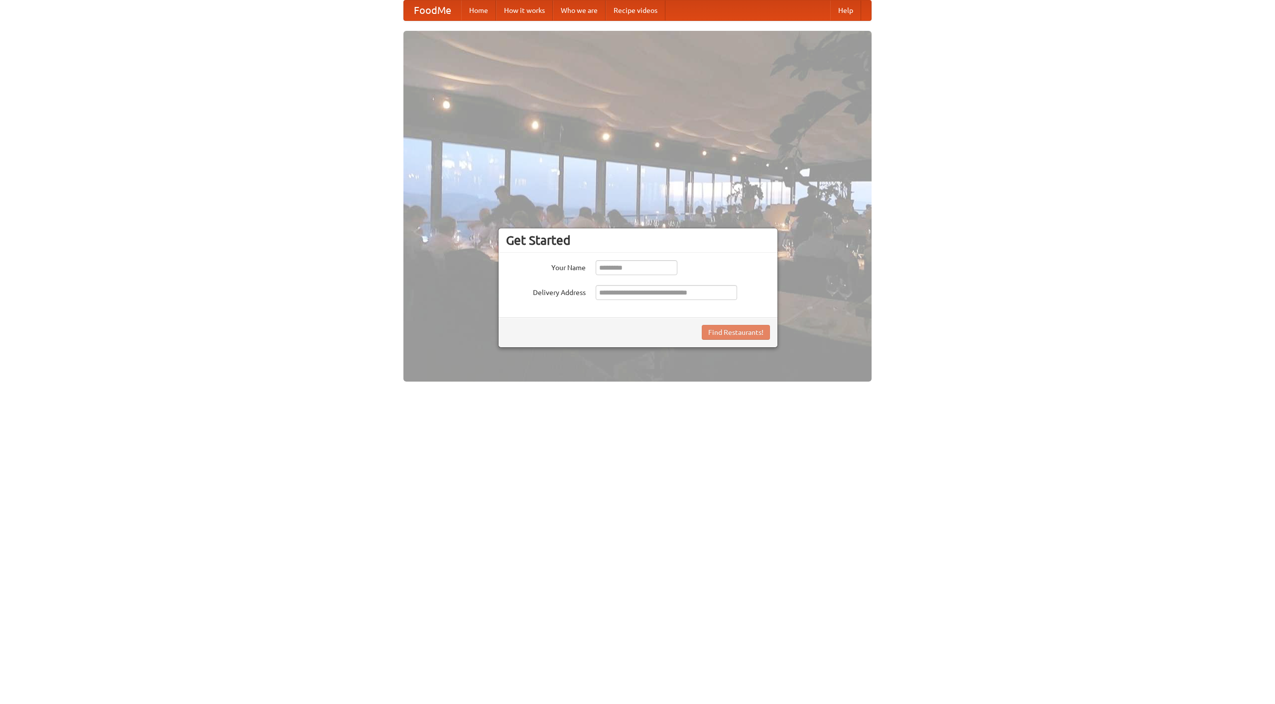 The image size is (1275, 704). Describe the element at coordinates (546, 266) in the screenshot. I see `label: Your Name` at that location.